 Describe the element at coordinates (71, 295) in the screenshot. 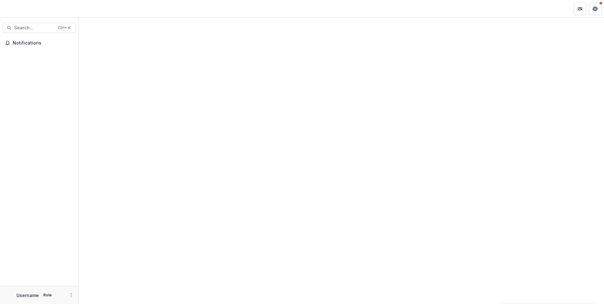

I see `button: More` at that location.